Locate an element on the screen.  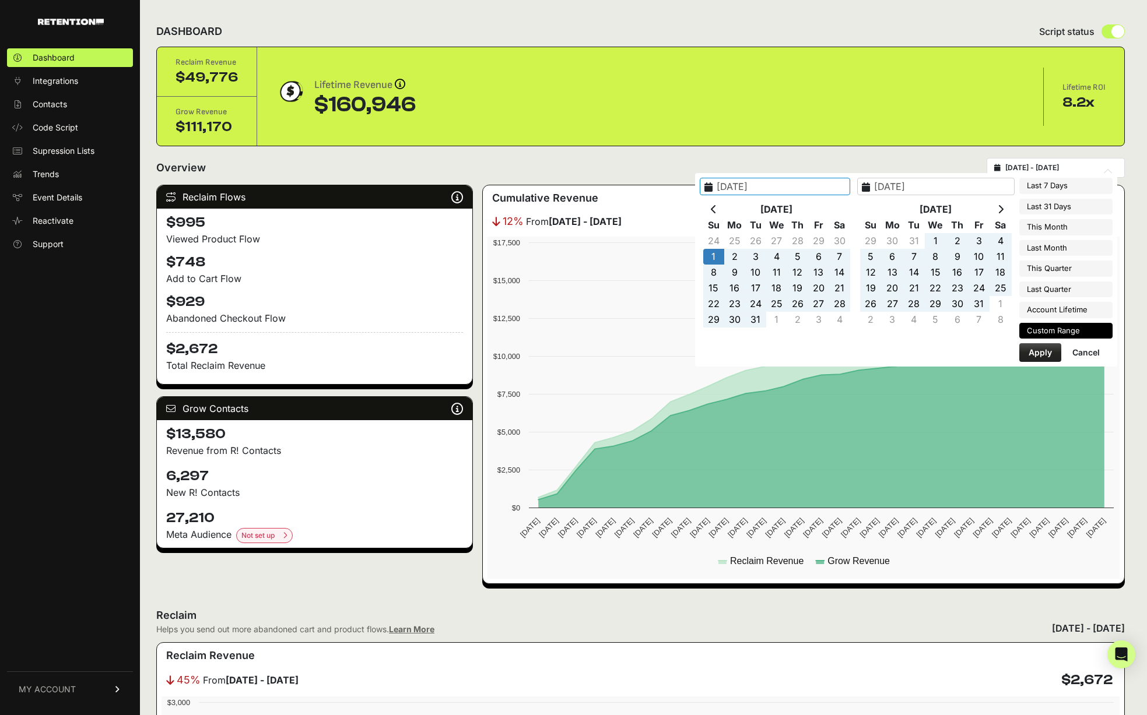
span: Dashboard is located at coordinates (54, 58).